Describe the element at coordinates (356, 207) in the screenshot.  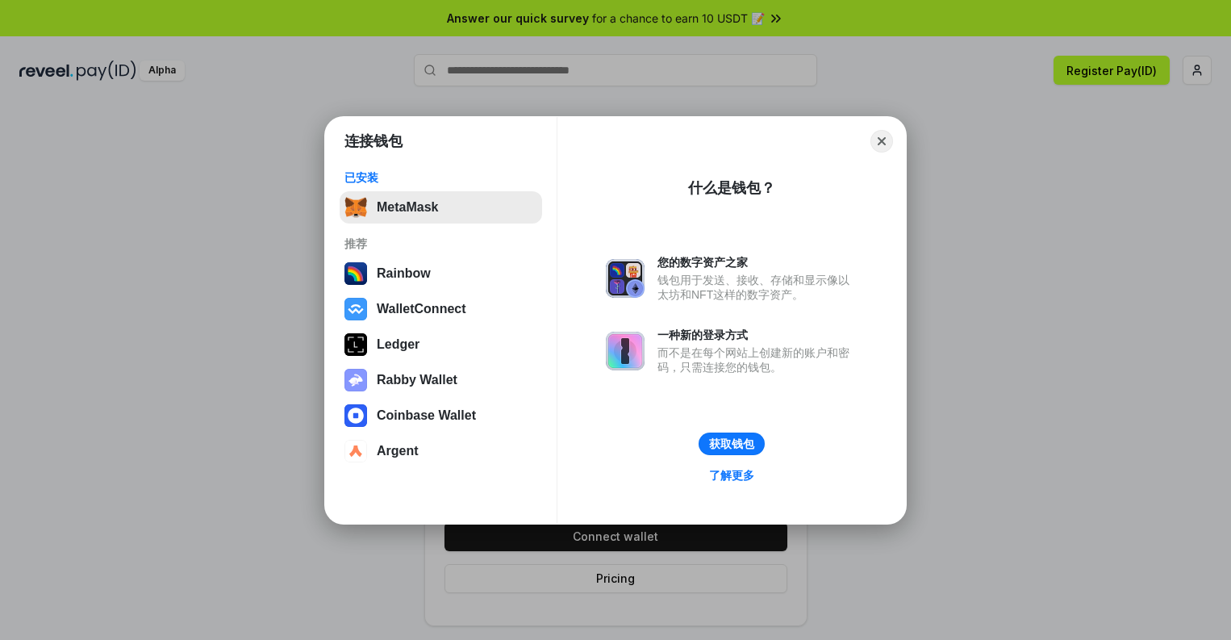
I see `img: svg+xml,%3Csvg%20fill%3D%22none%22%20height%3D%2233%22%20viewBox%3D%220%200%2035%2033%22%20width%...` at that location.